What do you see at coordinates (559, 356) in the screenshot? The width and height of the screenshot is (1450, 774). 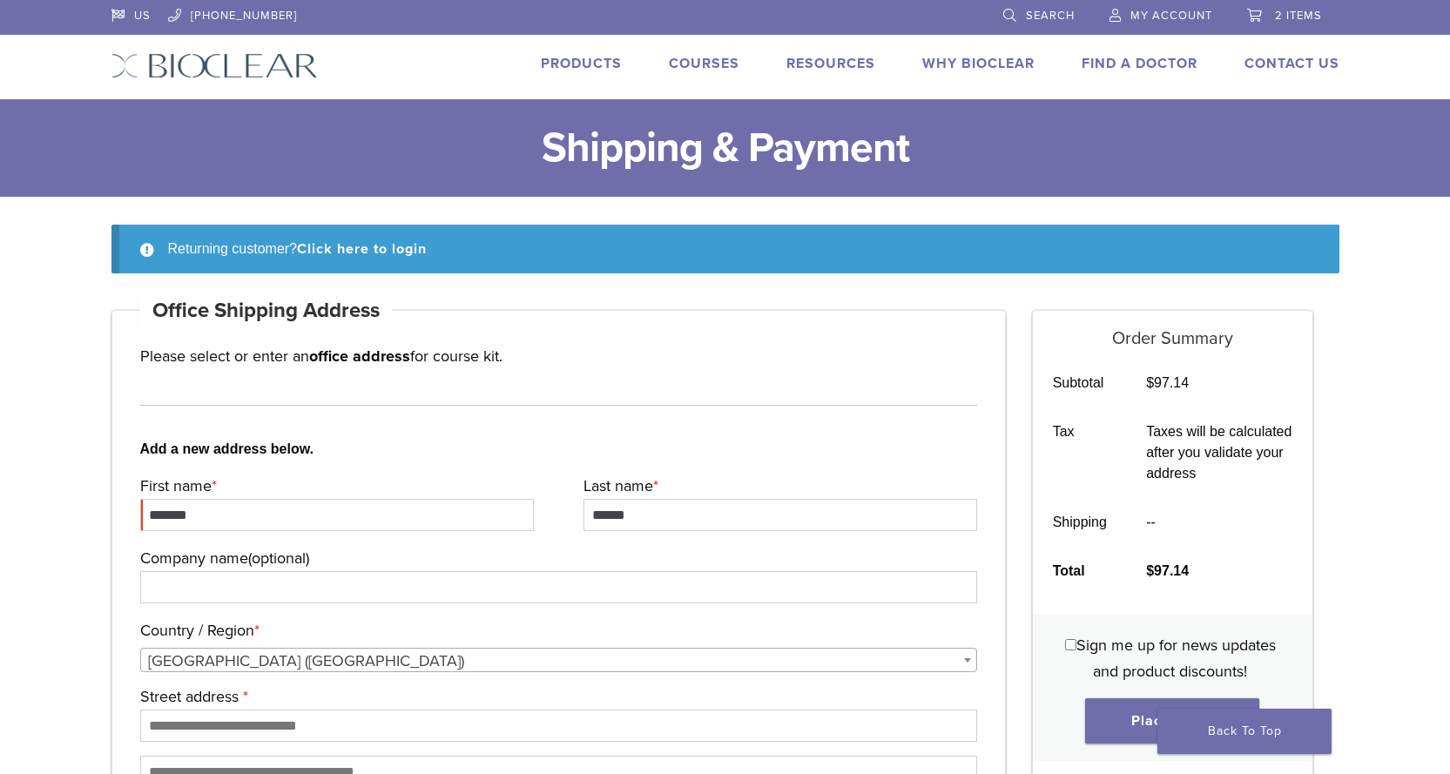 I see `p: Please select or enter an for course kit.` at bounding box center [559, 356].